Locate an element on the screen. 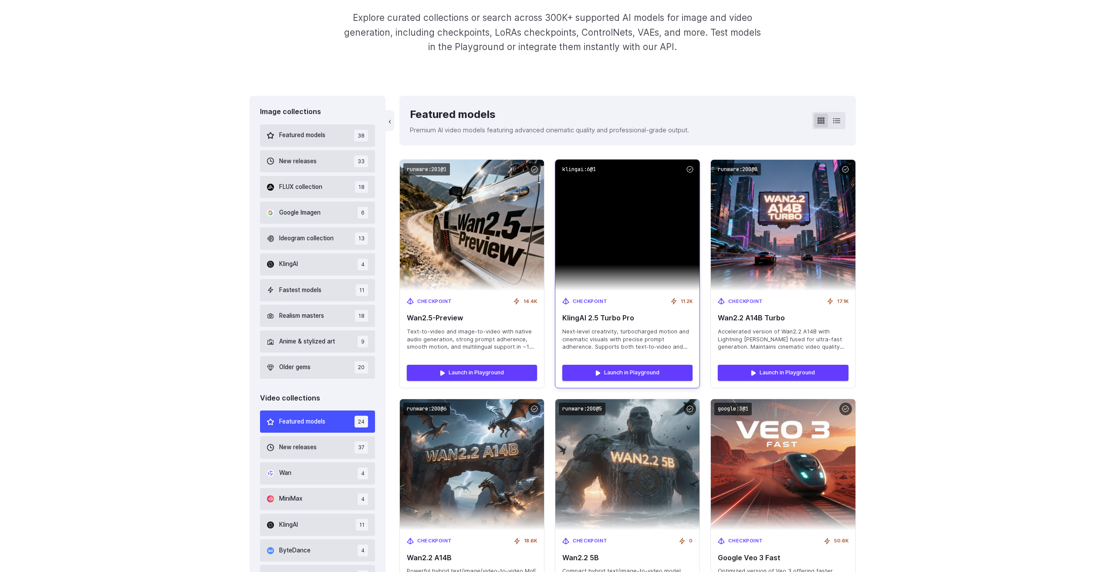 This screenshot has height=572, width=1105. img: Wan2.2 A14B Turbo is located at coordinates (783, 225).